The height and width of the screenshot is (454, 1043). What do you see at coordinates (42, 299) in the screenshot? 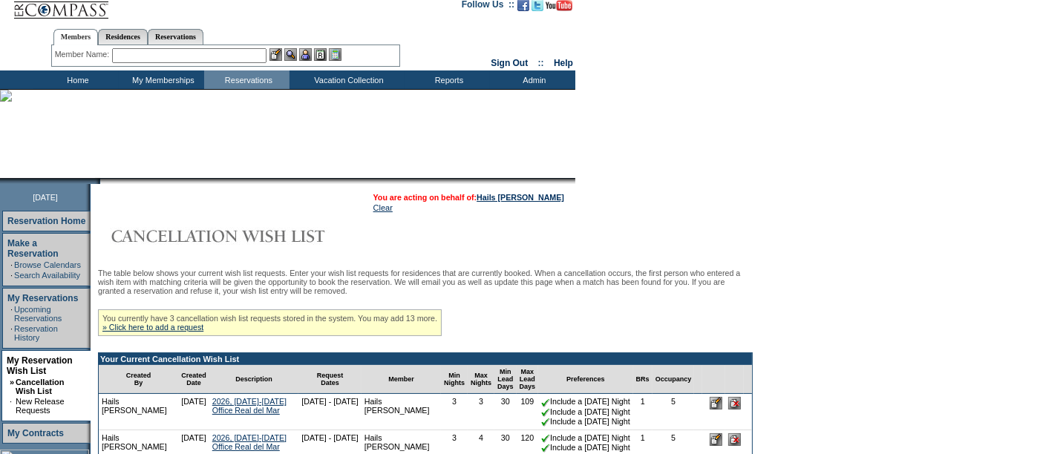
I see `a: My Reservations` at bounding box center [42, 299].